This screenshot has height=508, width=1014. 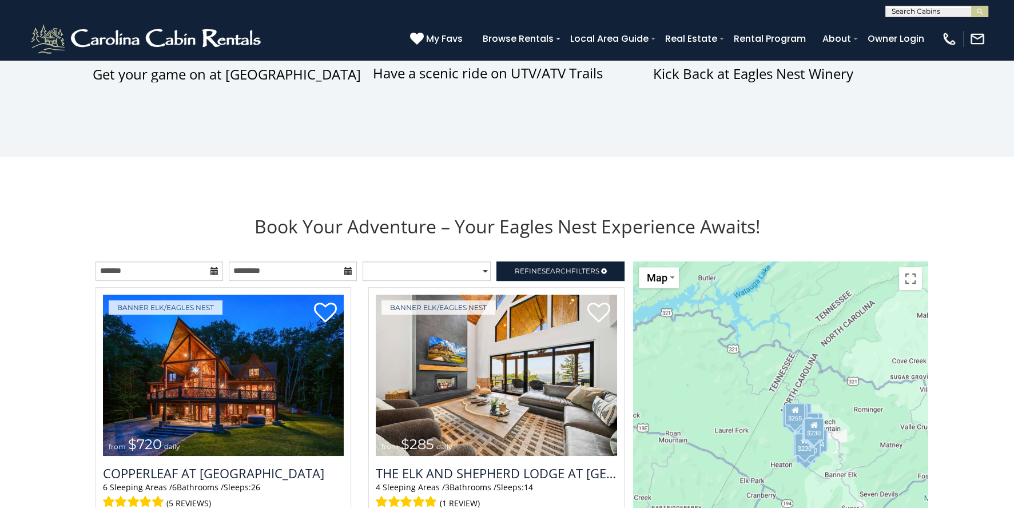 What do you see at coordinates (378, 487) in the screenshot?
I see `span: 4` at bounding box center [378, 487].